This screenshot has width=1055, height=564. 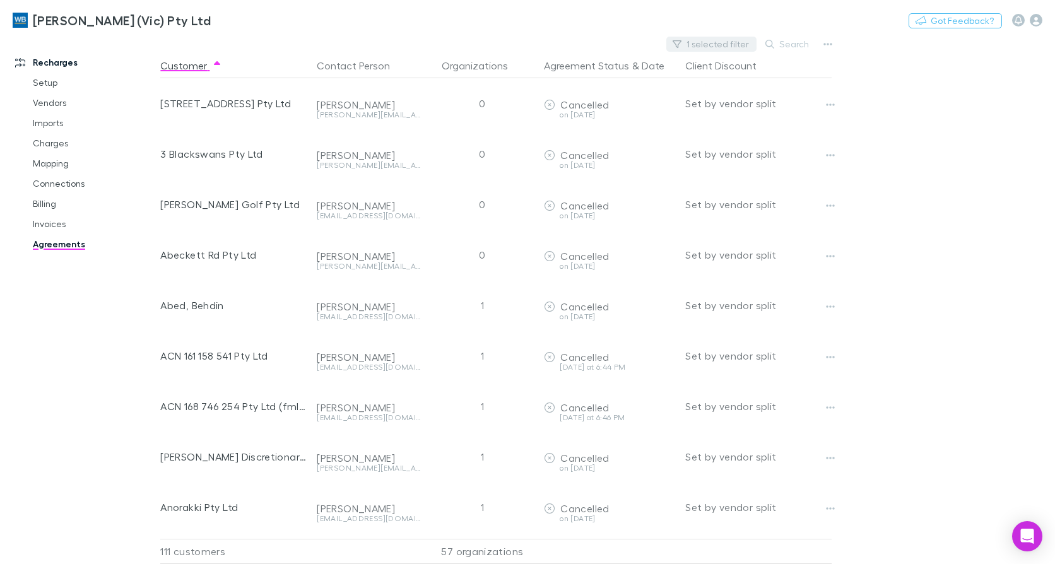 What do you see at coordinates (93, 224) in the screenshot?
I see `a: Invoices` at bounding box center [93, 224].